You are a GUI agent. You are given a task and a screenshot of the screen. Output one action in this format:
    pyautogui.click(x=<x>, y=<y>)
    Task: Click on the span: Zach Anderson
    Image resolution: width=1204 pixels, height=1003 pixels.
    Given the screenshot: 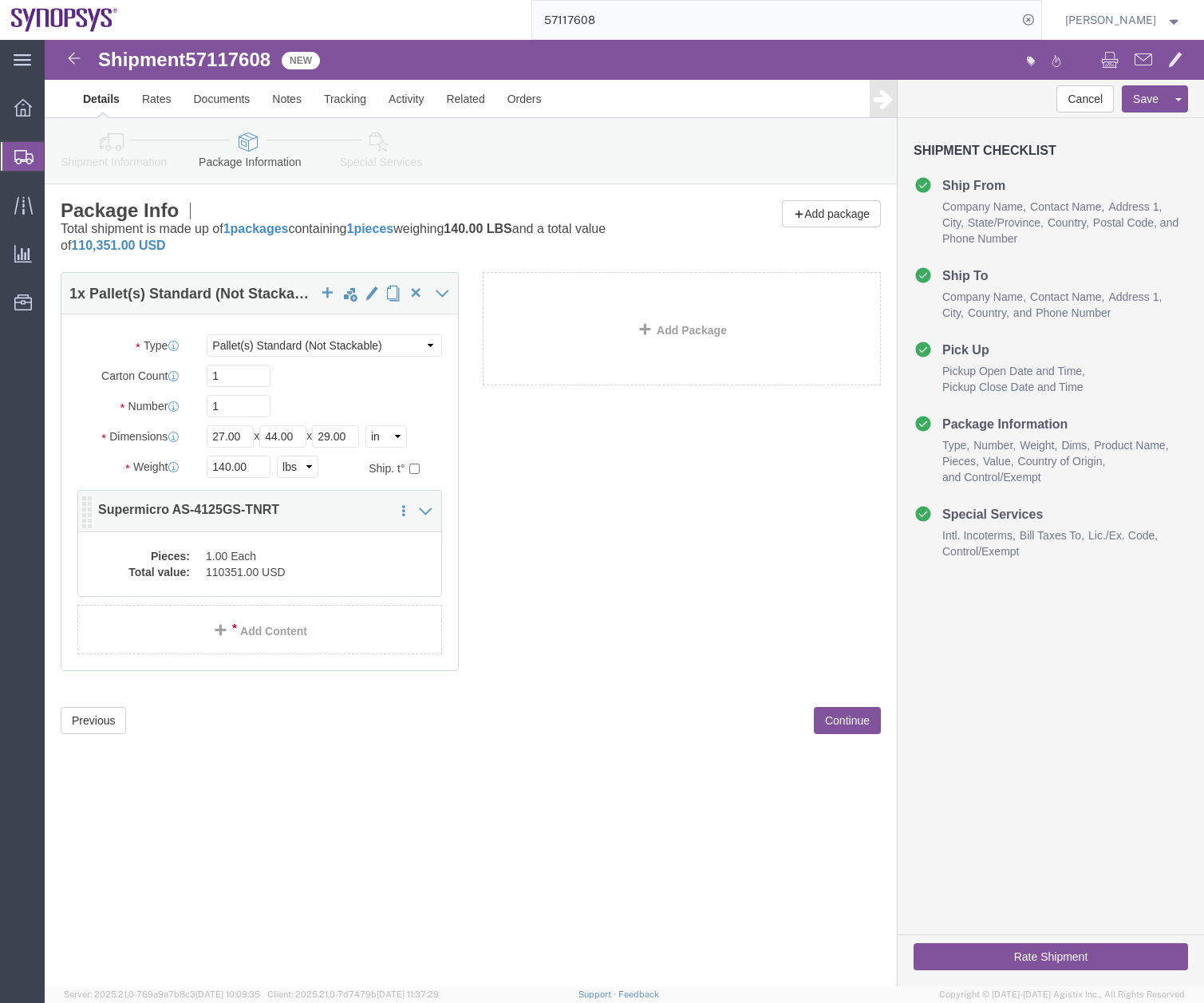 What is the action you would take?
    pyautogui.click(x=1111, y=20)
    